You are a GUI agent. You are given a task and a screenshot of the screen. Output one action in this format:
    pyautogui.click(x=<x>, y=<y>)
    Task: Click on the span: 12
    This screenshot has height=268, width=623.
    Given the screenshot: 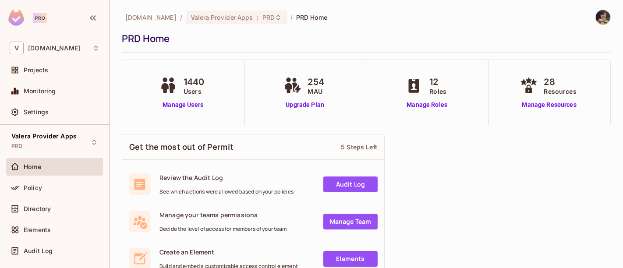 What is the action you would take?
    pyautogui.click(x=437, y=82)
    